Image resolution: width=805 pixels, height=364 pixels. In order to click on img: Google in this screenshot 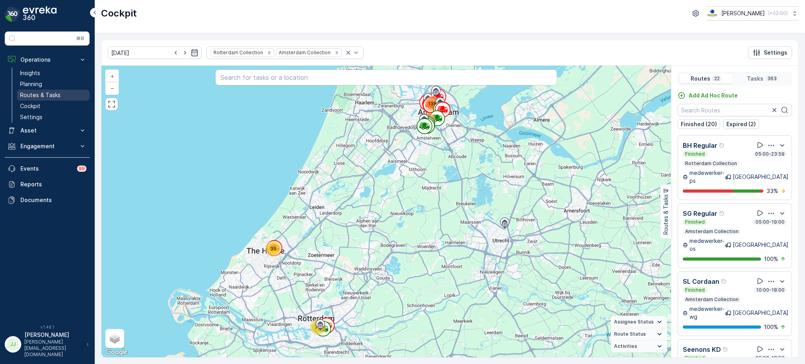, I will do `click(116, 352)`.